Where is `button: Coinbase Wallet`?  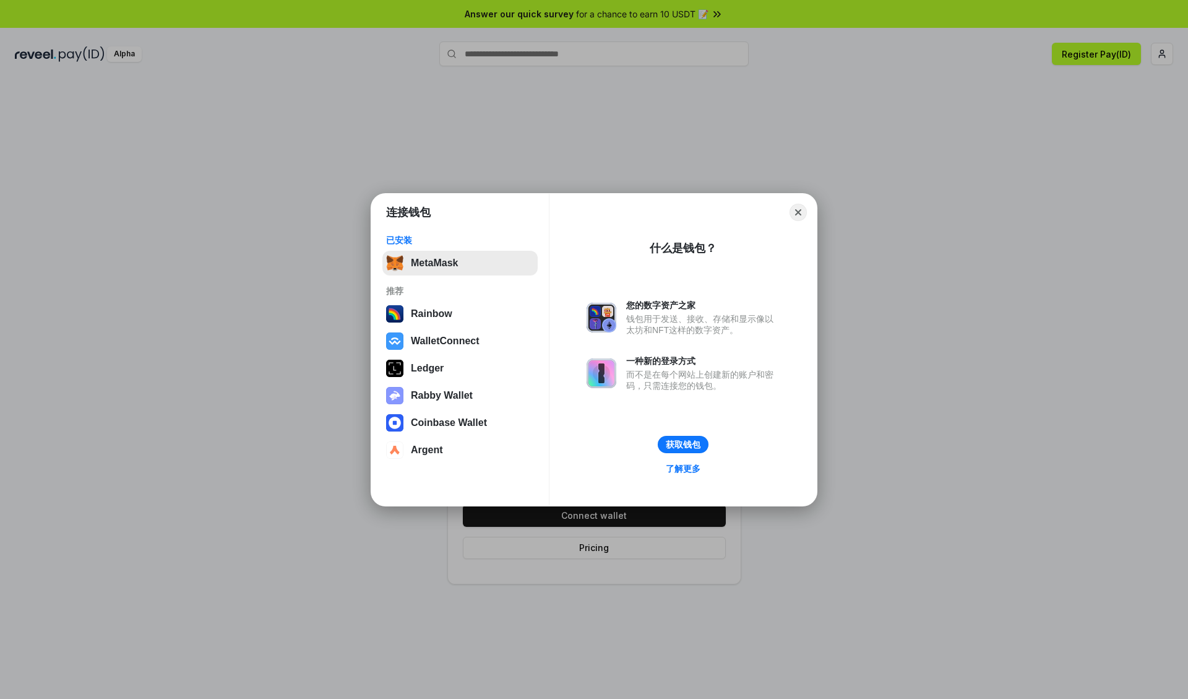 button: Coinbase Wallet is located at coordinates (460, 423).